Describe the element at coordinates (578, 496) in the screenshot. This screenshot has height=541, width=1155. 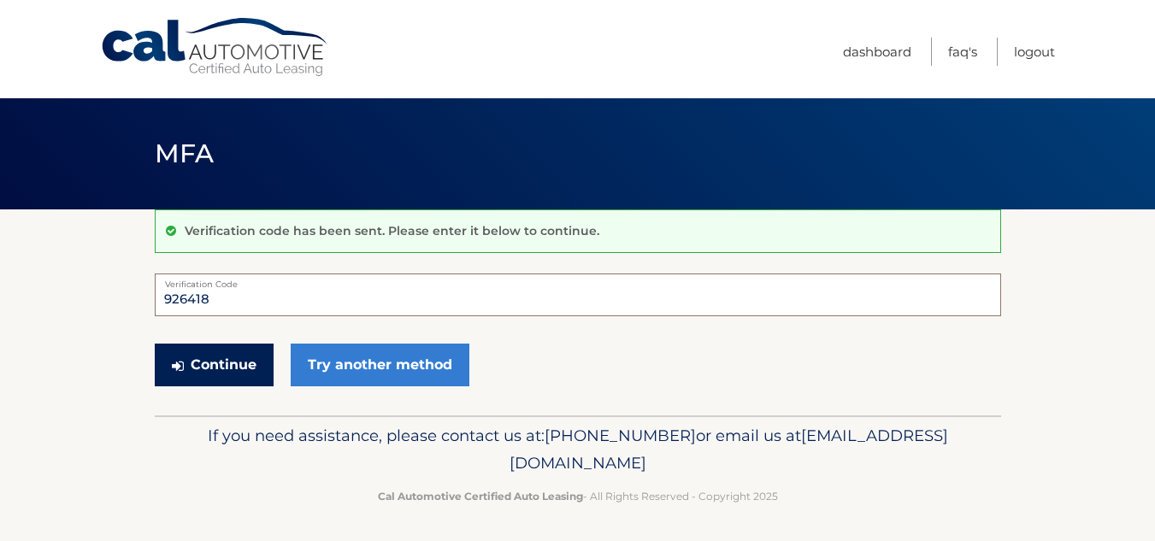
I see `p: - All Rights Reserved - Copyright 2025` at that location.